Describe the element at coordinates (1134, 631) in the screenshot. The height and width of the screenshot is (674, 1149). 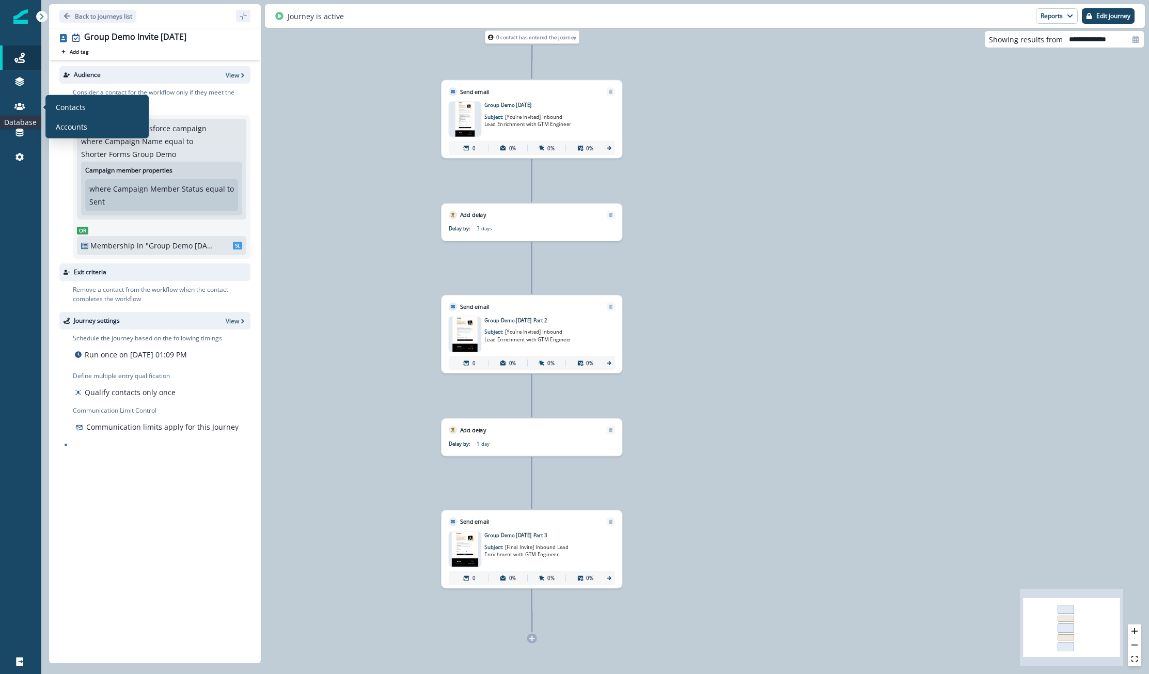
I see `button: zoom in` at that location.